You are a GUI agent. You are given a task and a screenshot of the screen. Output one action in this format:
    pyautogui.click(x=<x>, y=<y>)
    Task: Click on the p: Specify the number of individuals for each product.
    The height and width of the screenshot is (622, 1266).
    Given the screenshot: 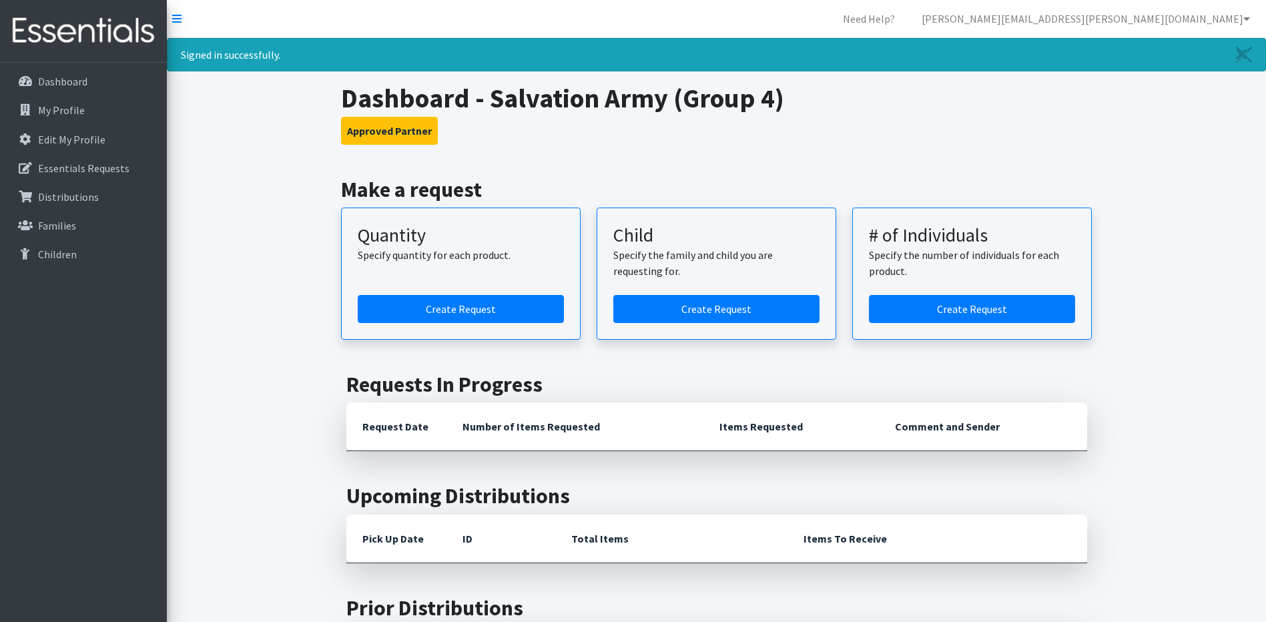 What is the action you would take?
    pyautogui.click(x=972, y=263)
    